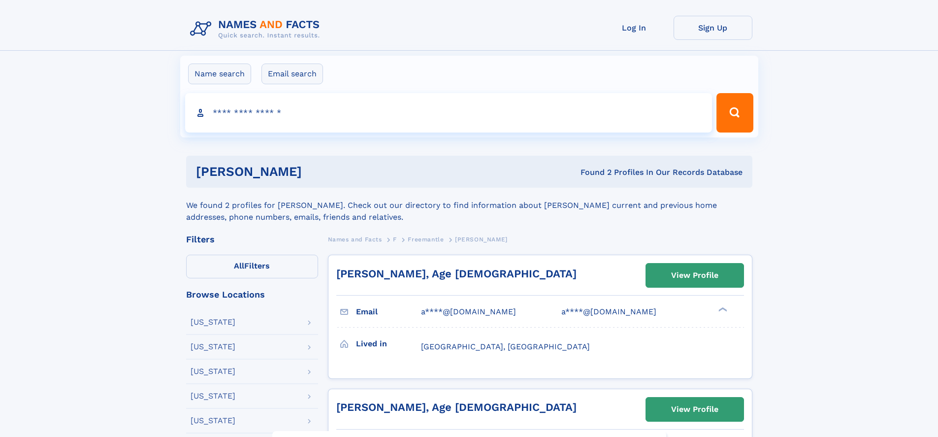 Image resolution: width=938 pixels, height=437 pixels. Describe the element at coordinates (239, 265) in the screenshot. I see `span: All` at that location.